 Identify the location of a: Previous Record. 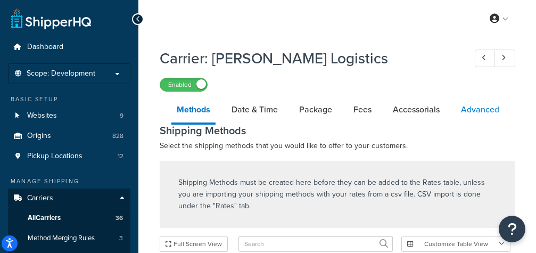
(485, 58).